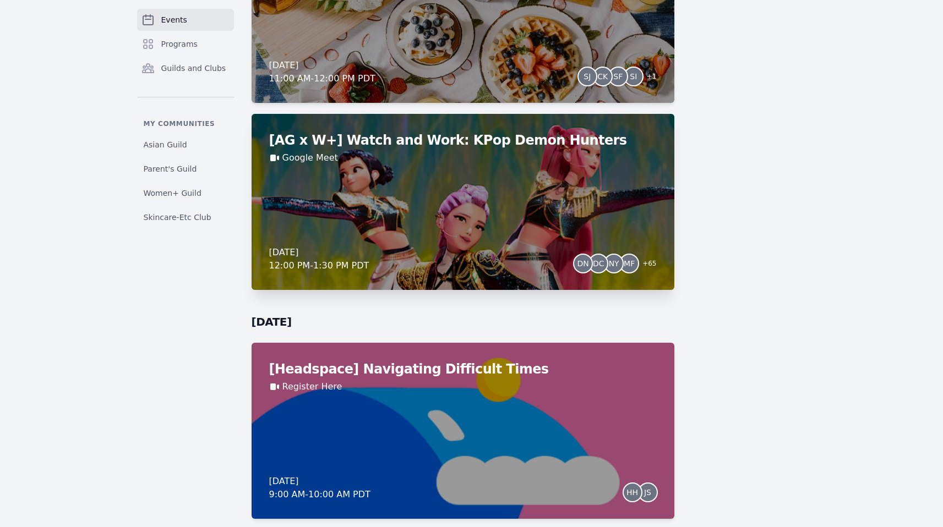 The image size is (943, 527). What do you see at coordinates (170, 169) in the screenshot?
I see `span: Parent's Guild` at bounding box center [170, 169].